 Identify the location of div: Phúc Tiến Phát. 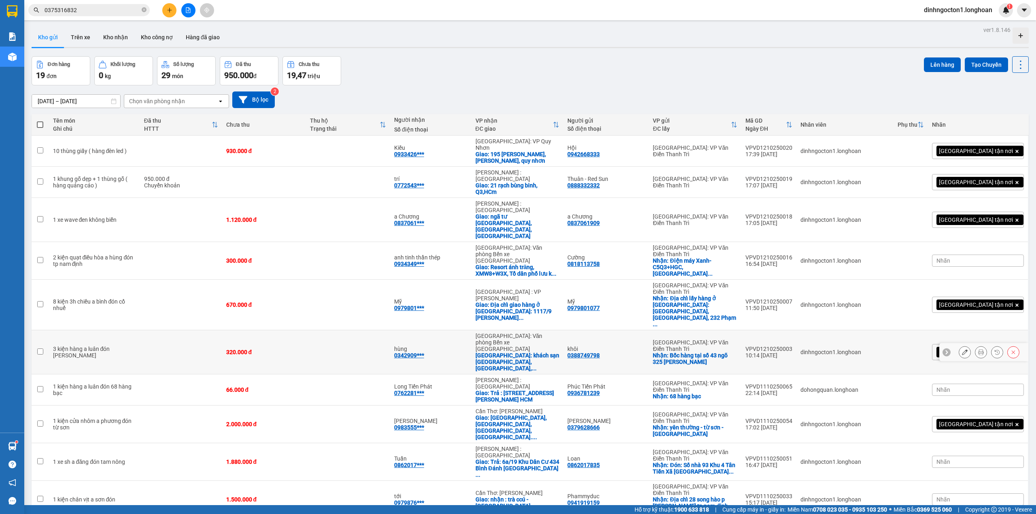
(606, 386).